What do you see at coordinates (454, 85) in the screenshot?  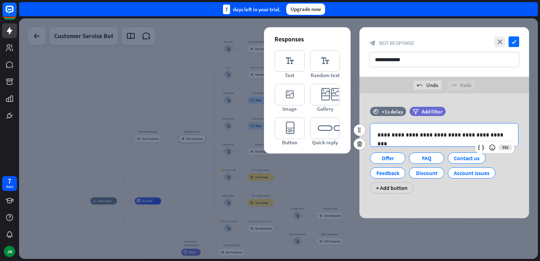 I see `i: redo` at bounding box center [454, 85].